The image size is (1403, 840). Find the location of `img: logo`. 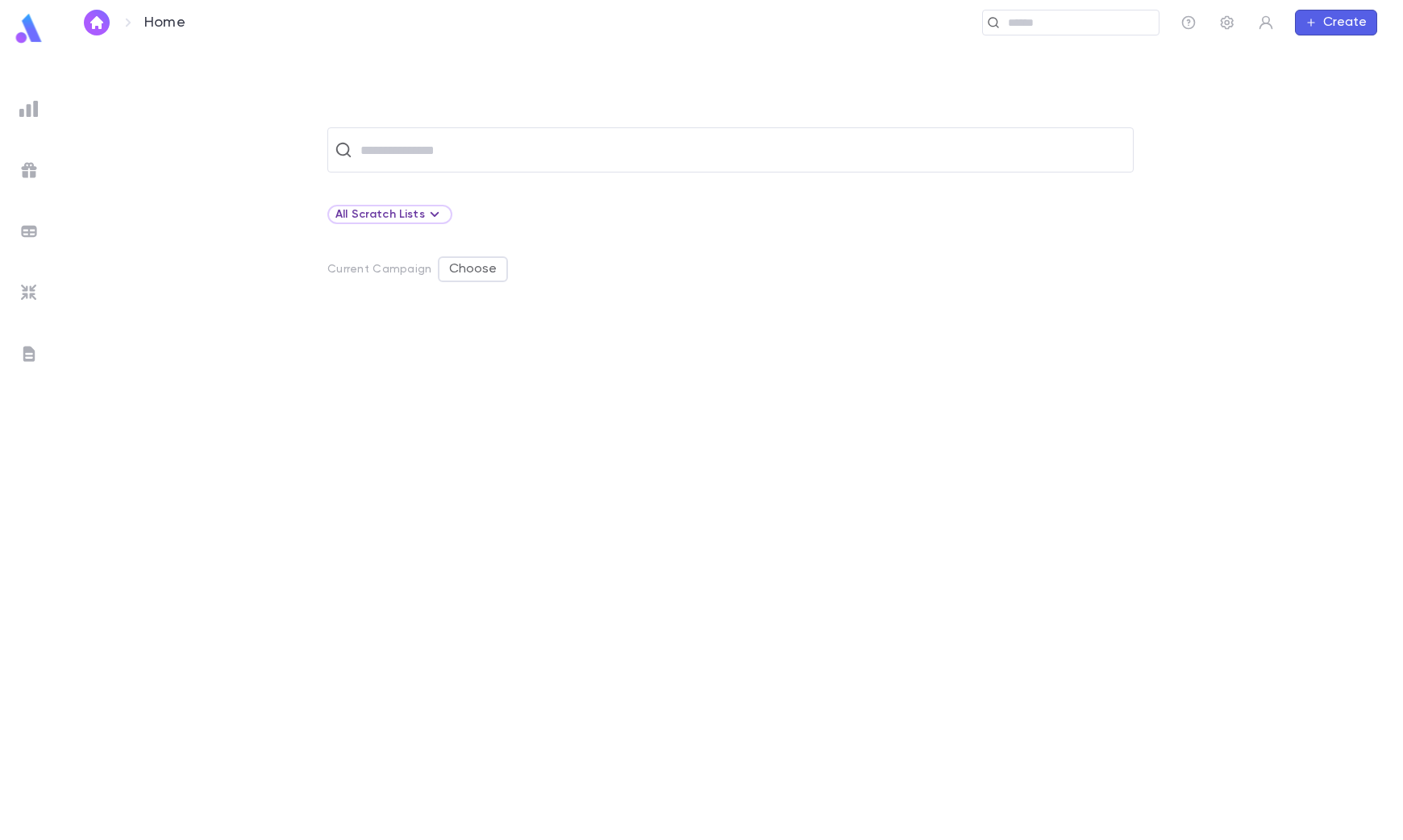

img: logo is located at coordinates (29, 28).